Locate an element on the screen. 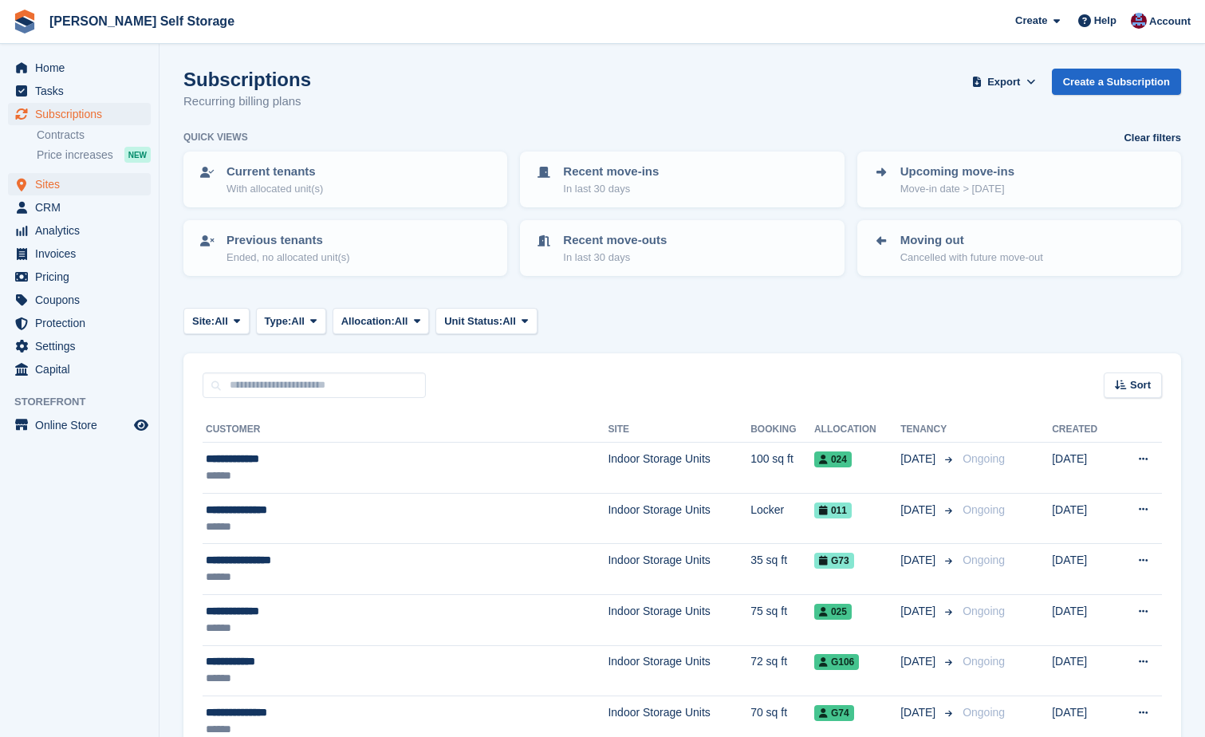 The height and width of the screenshot is (737, 1205). p: With allocated unit(s) is located at coordinates (274, 189).